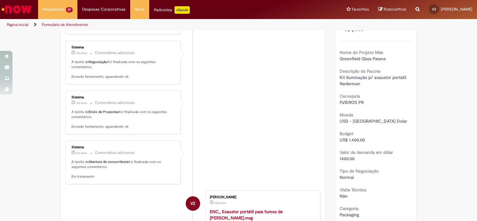 The width and height of the screenshot is (477, 221). What do you see at coordinates (104, 112) in the screenshot?
I see `b: Envio de Propostas` at bounding box center [104, 112].